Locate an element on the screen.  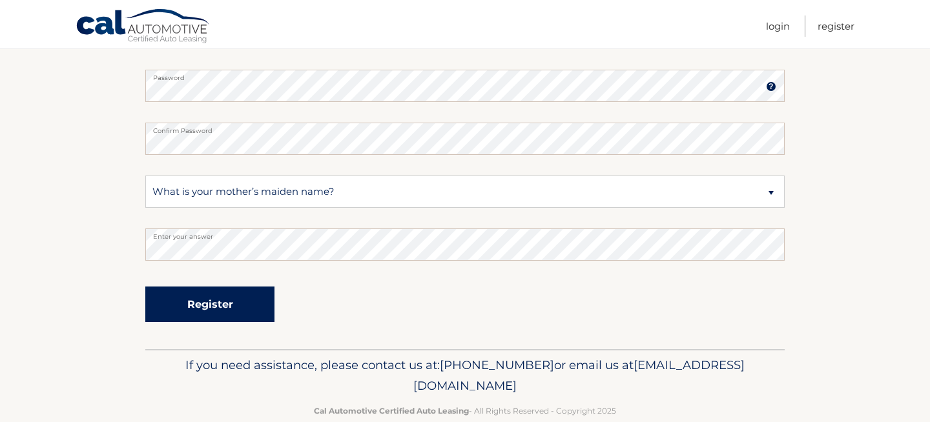
label: Confirm Password is located at coordinates (465, 128).